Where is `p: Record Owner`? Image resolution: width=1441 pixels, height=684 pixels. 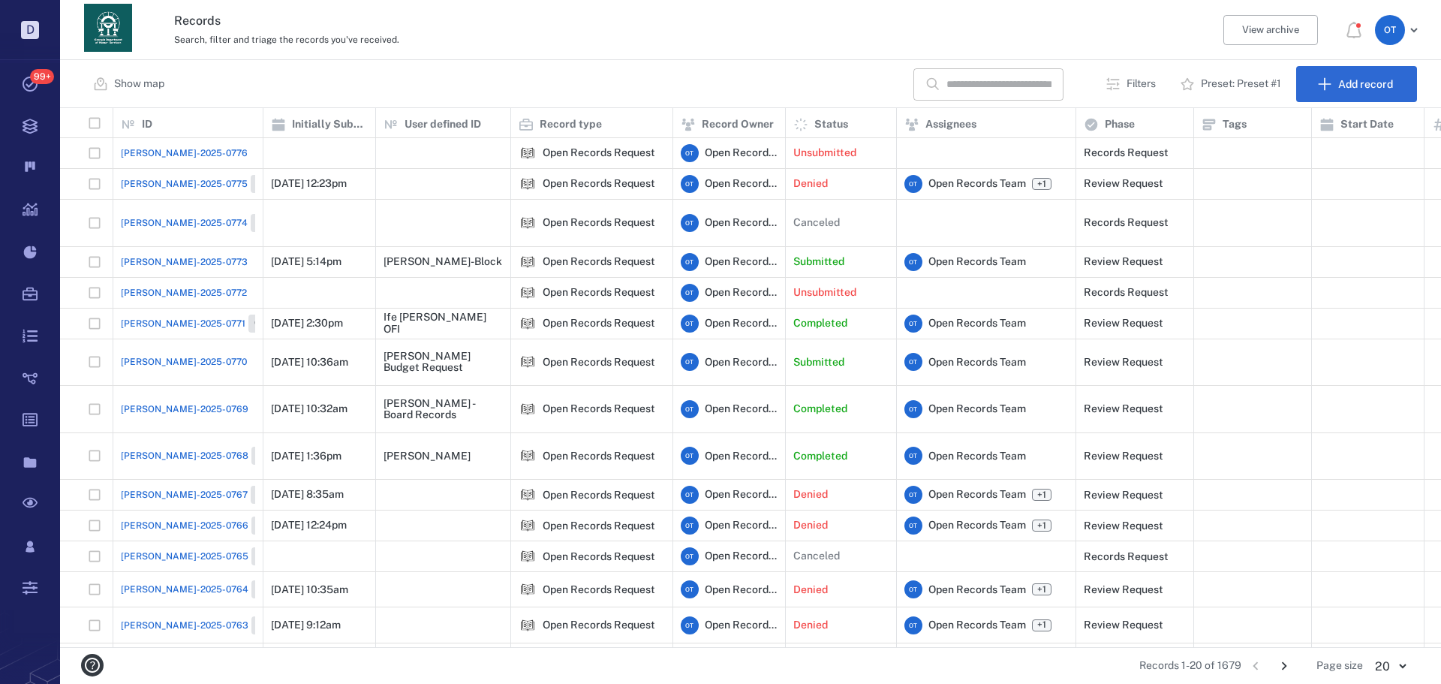 p: Record Owner is located at coordinates (738, 125).